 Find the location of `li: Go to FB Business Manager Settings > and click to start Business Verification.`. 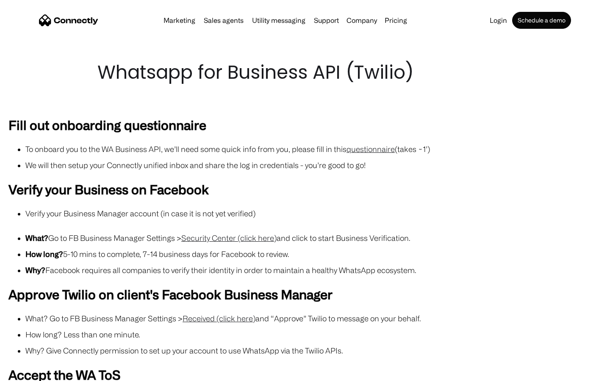

li: Go to FB Business Manager Settings > and click to start Business Verification. is located at coordinates (313, 238).